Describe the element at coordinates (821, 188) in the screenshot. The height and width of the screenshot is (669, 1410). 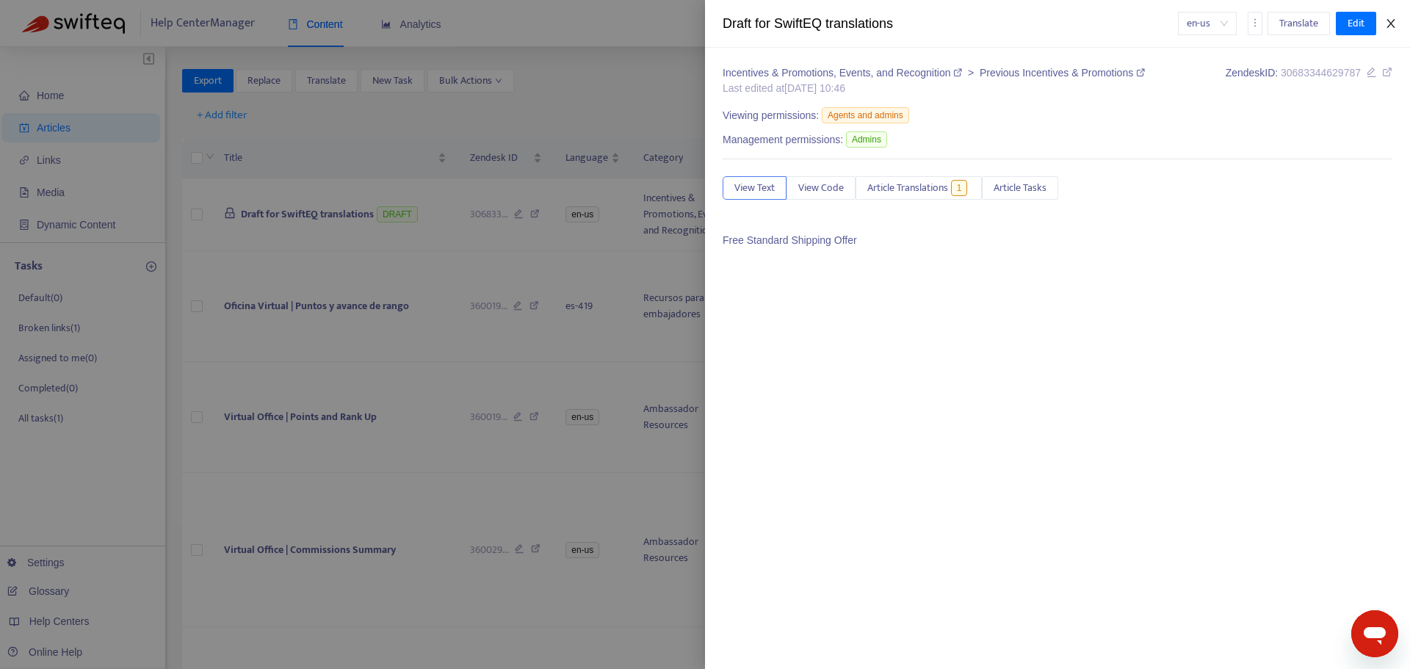
I see `span: View Code` at that location.